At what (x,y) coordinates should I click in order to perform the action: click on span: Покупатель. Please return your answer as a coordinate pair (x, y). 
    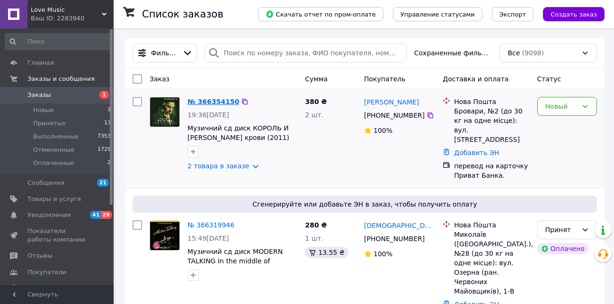
    Looking at the image, I should click on (385, 79).